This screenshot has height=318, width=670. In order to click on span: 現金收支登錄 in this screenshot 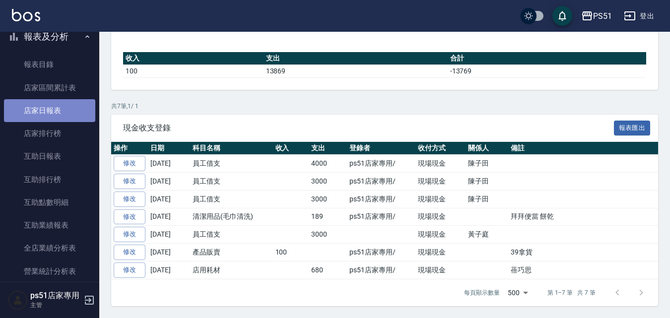, I will do `click(369, 128)`.